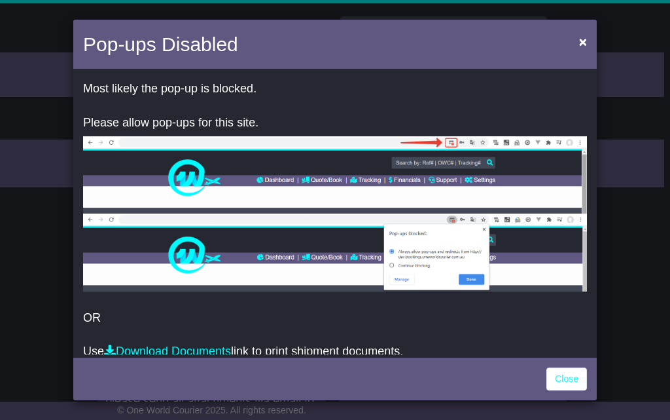  I want to click on h4: Pop-ups Disabled, so click(160, 44).